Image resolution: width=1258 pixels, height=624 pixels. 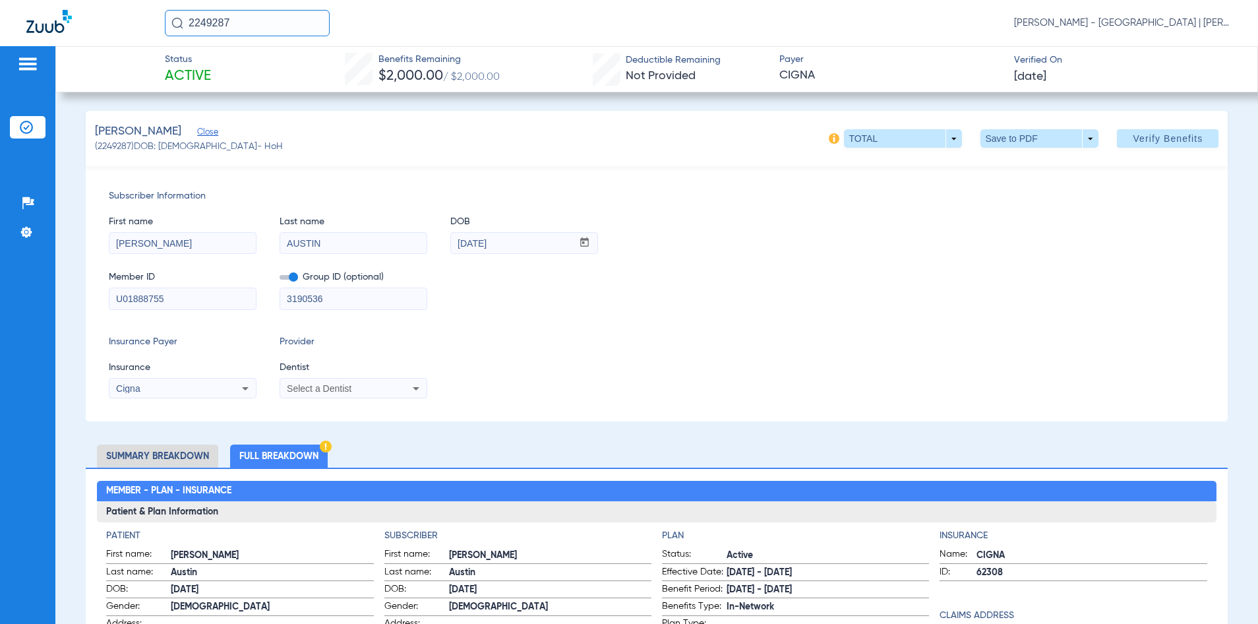 I want to click on li: Summary Breakdown, so click(x=158, y=456).